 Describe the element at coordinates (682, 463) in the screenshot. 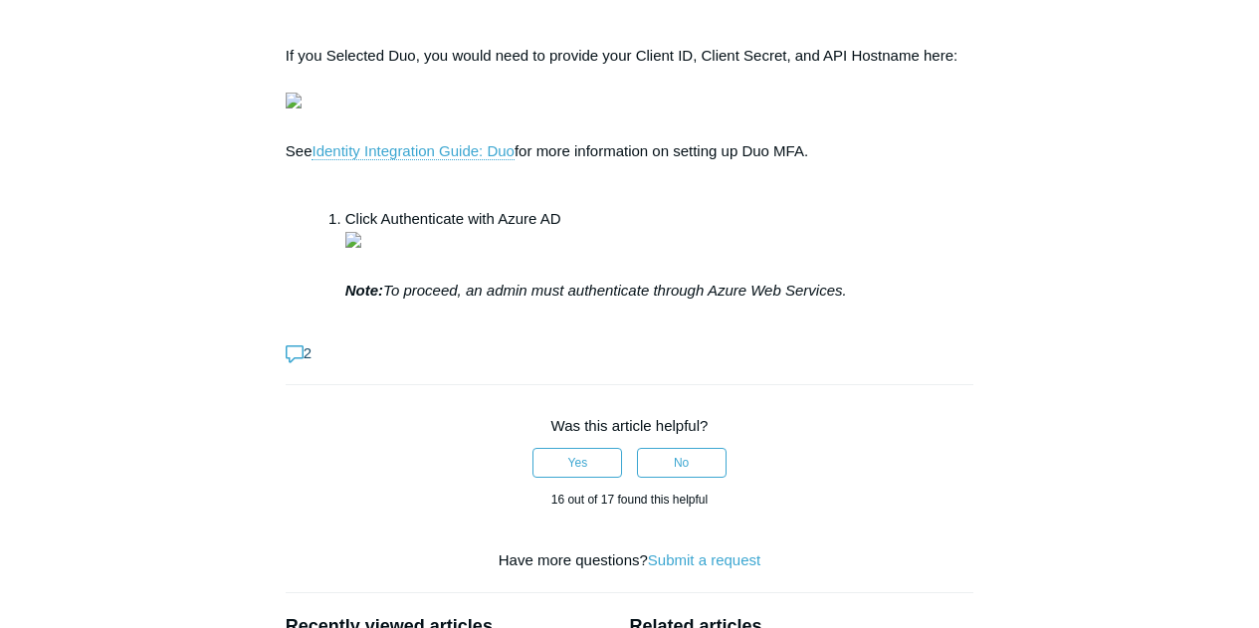

I see `button: This article was not helpful` at that location.